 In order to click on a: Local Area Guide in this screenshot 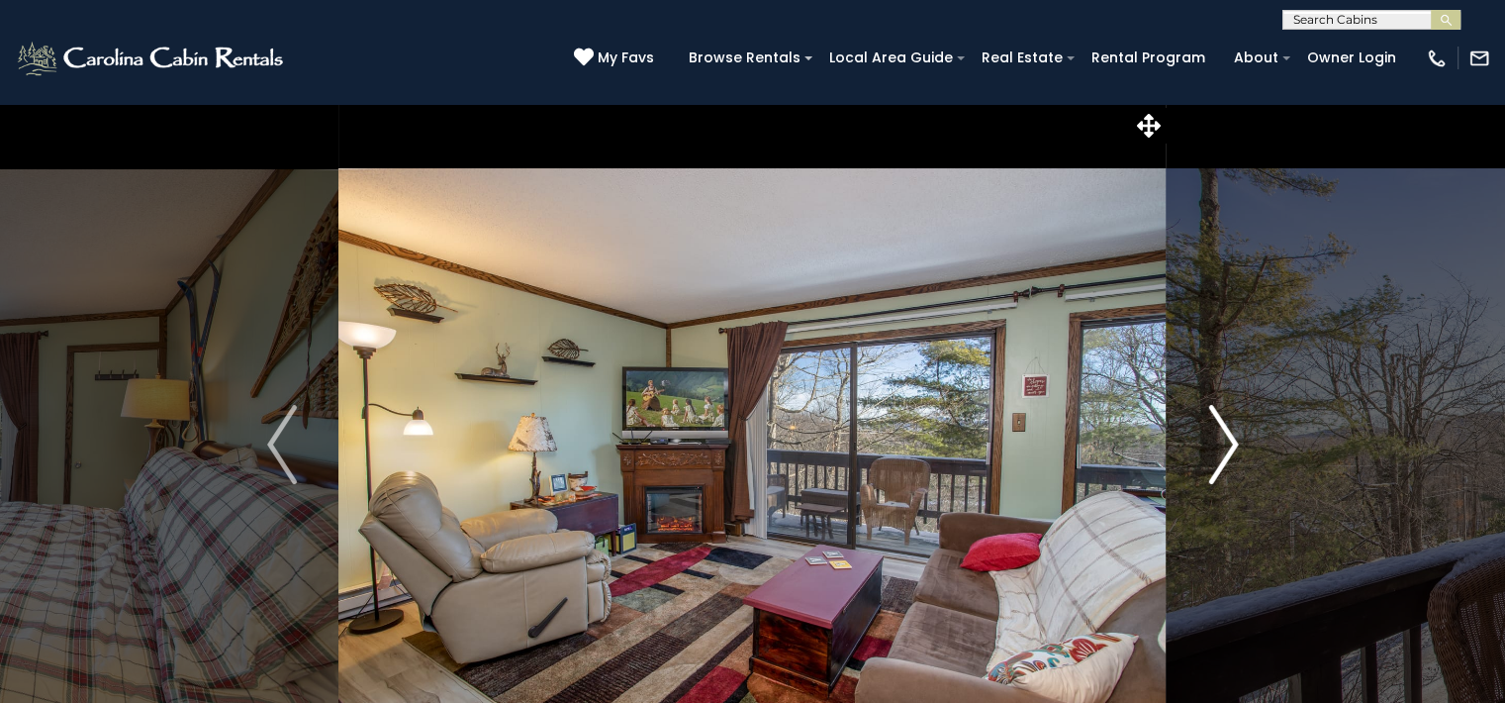, I will do `click(891, 57)`.